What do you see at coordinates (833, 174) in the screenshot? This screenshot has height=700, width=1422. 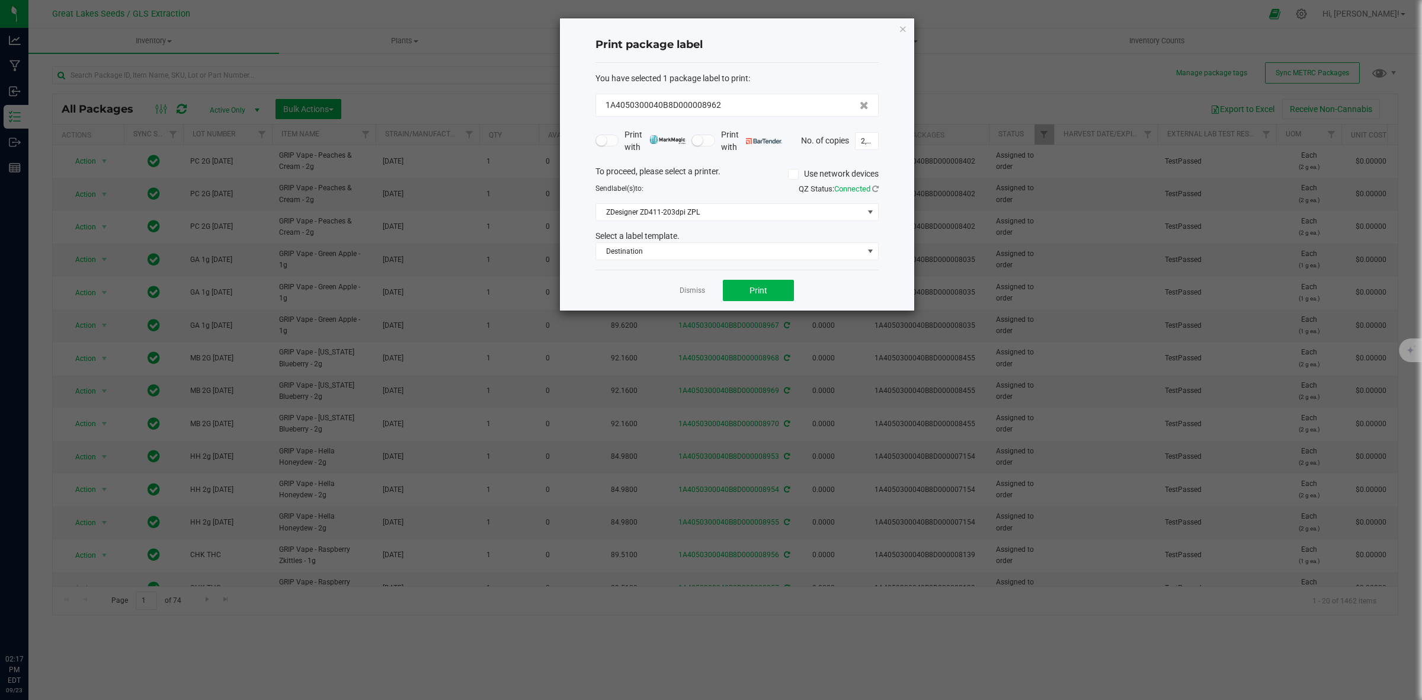 I see `label: Use network devices` at bounding box center [833, 174].